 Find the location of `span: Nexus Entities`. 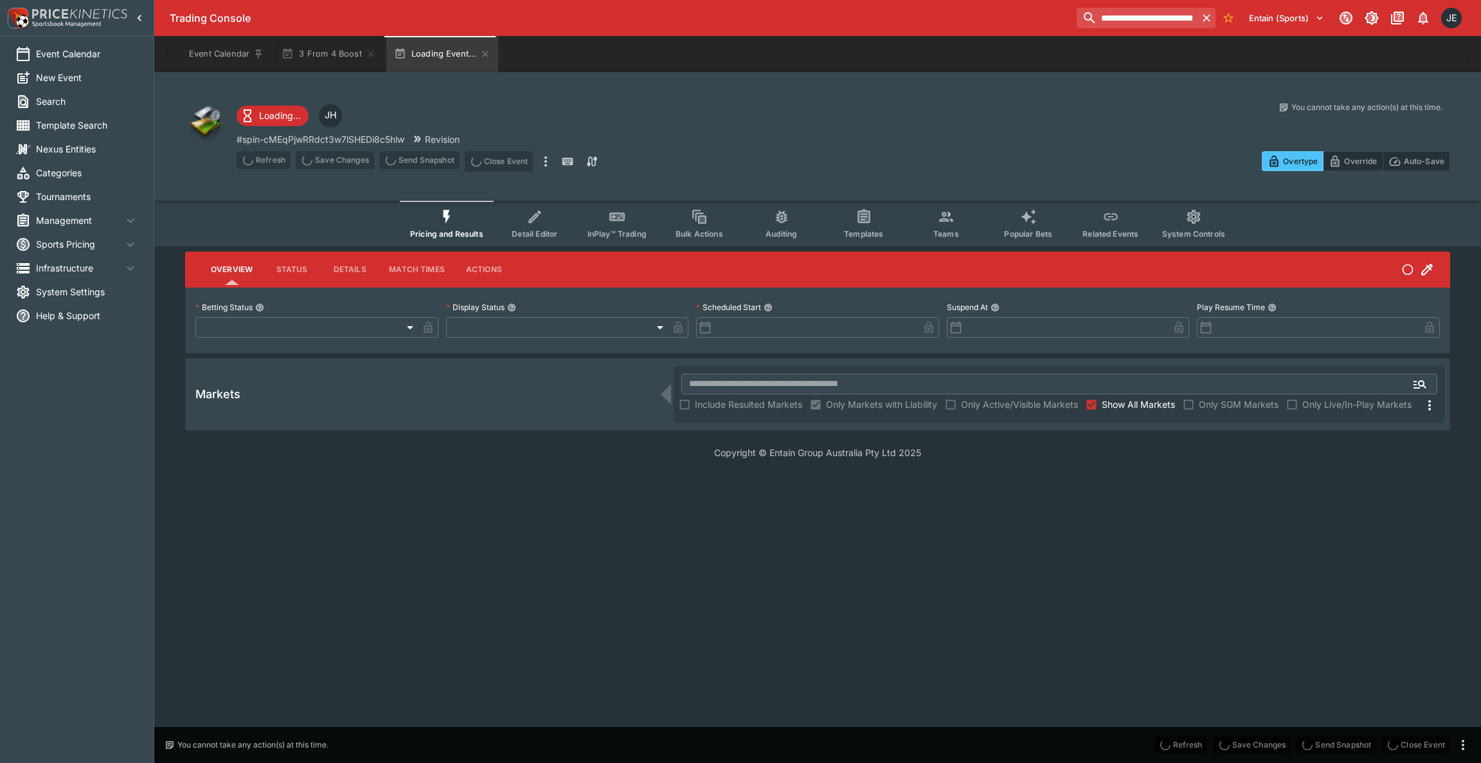

span: Nexus Entities is located at coordinates (87, 149).